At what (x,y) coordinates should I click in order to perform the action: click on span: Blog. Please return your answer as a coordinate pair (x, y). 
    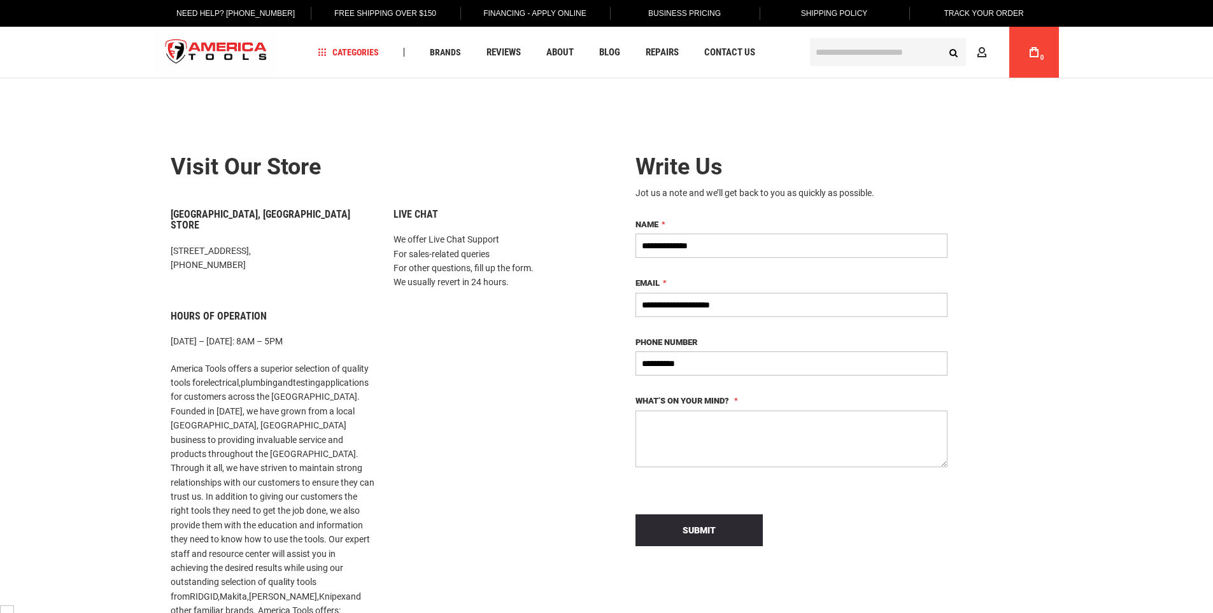
    Looking at the image, I should click on (609, 52).